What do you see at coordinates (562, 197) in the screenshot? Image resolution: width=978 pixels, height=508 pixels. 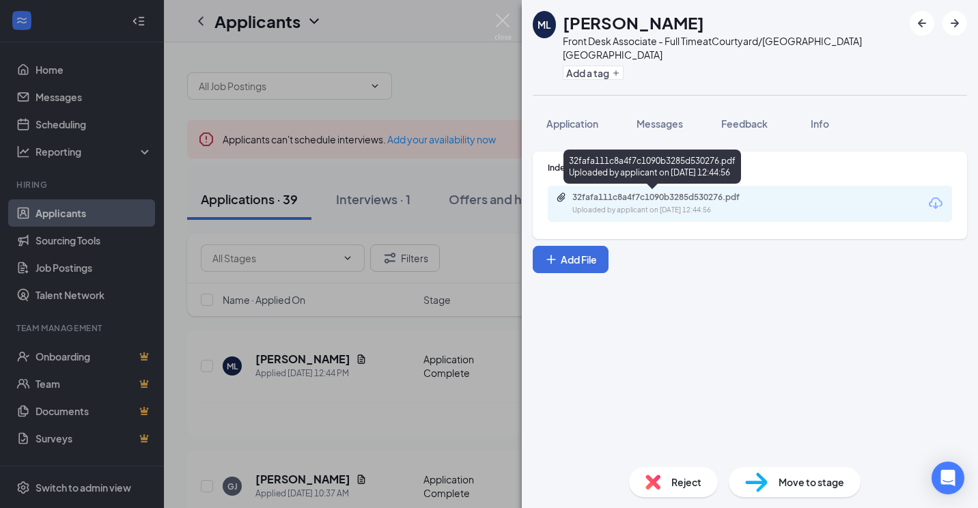 I see `svg: Paperclip` at bounding box center [562, 197].